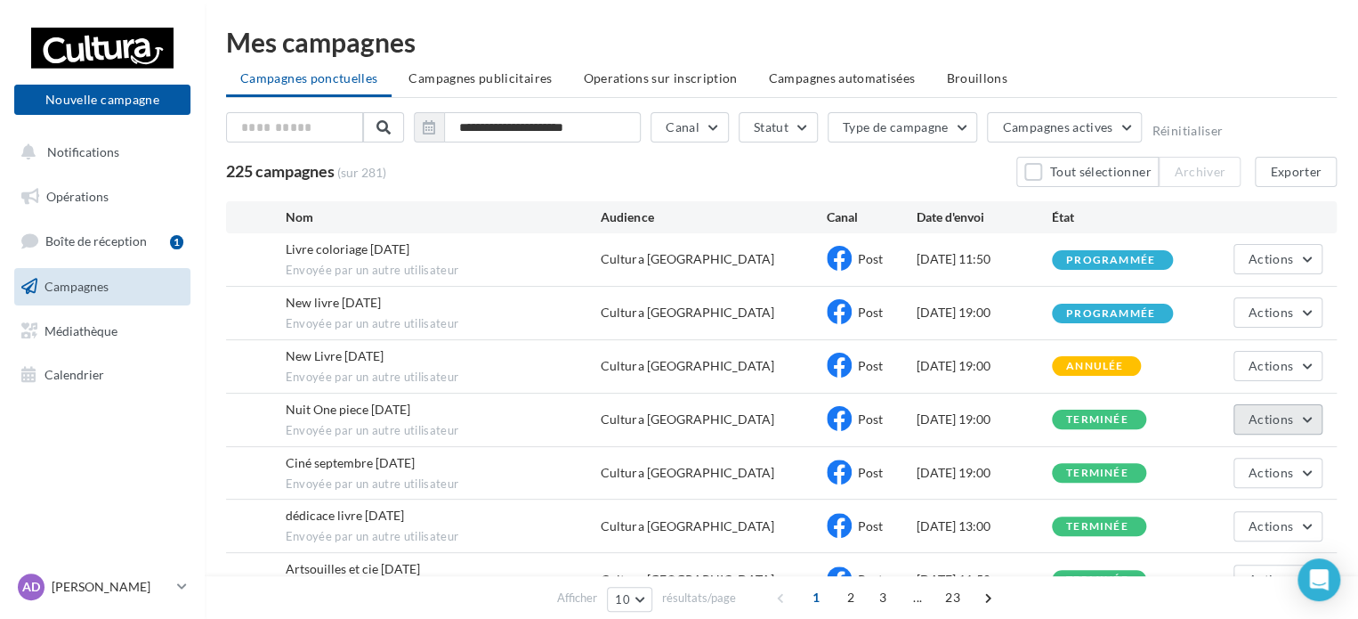 Image resolution: width=1358 pixels, height=619 pixels. What do you see at coordinates (361, 173) in the screenshot?
I see `span: (sur 281)` at bounding box center [361, 173].